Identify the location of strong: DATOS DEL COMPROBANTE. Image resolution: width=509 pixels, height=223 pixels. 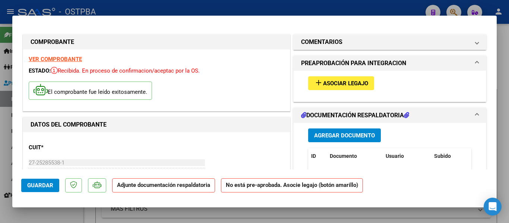
(69, 124).